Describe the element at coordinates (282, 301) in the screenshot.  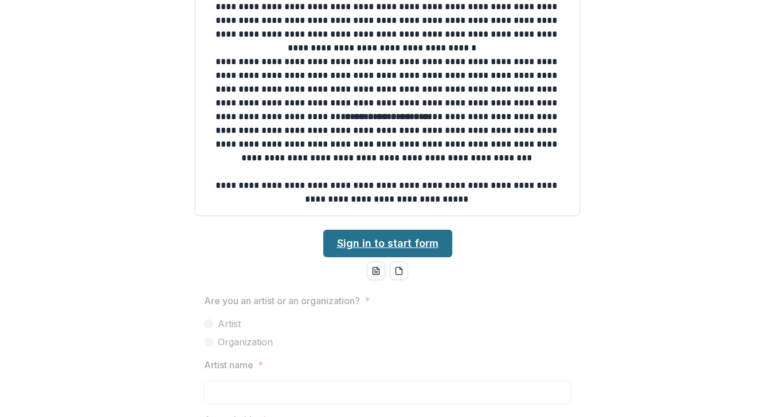
I see `p: Are you an artist or an organization?` at that location.